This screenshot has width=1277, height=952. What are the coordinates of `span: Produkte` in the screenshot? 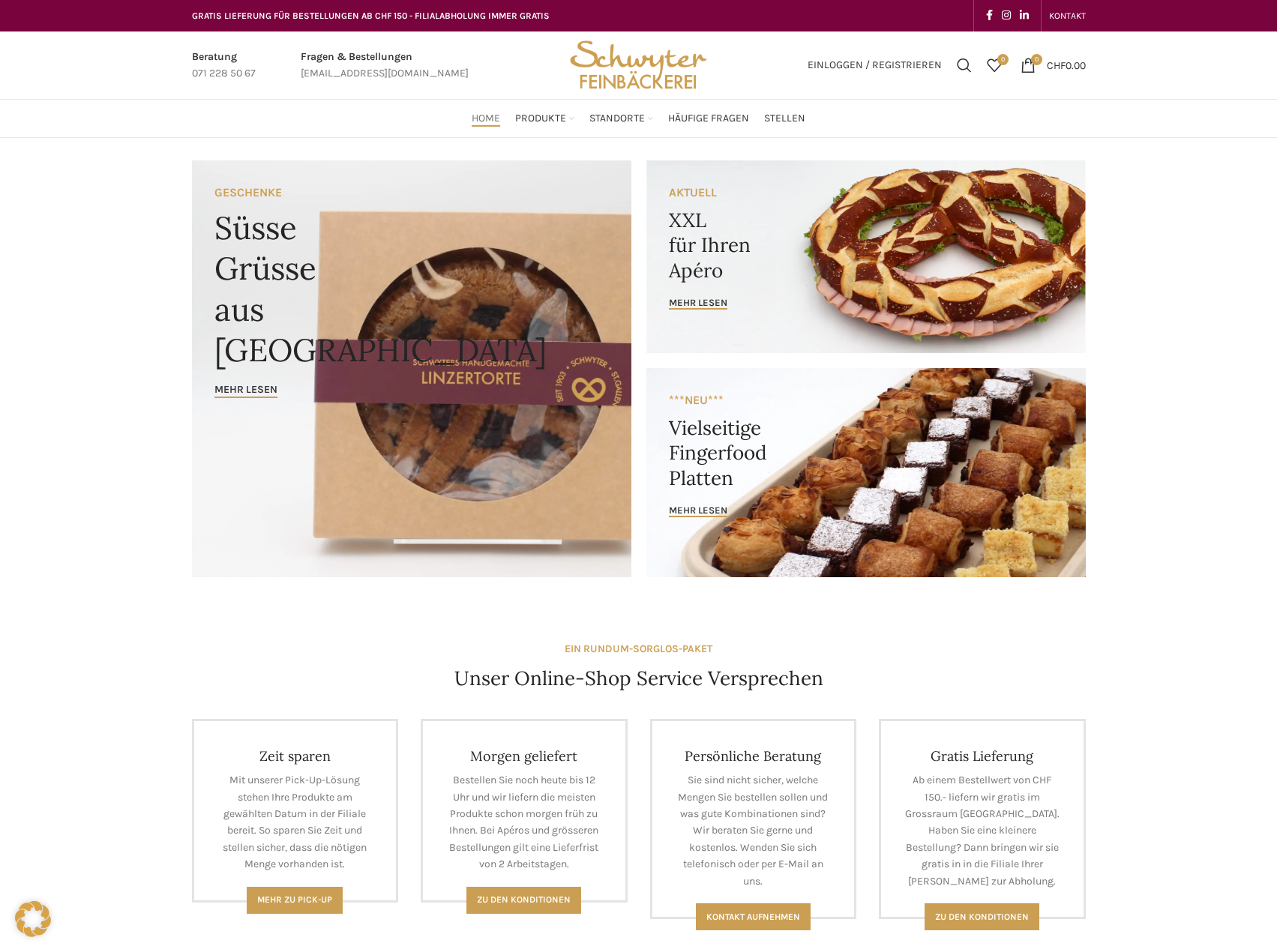 It's located at (541, 119).